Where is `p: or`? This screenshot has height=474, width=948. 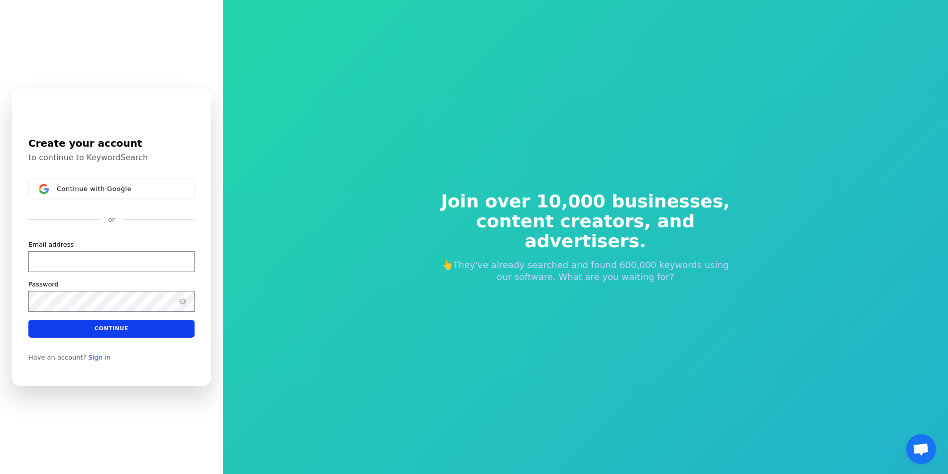
p: or is located at coordinates (111, 220).